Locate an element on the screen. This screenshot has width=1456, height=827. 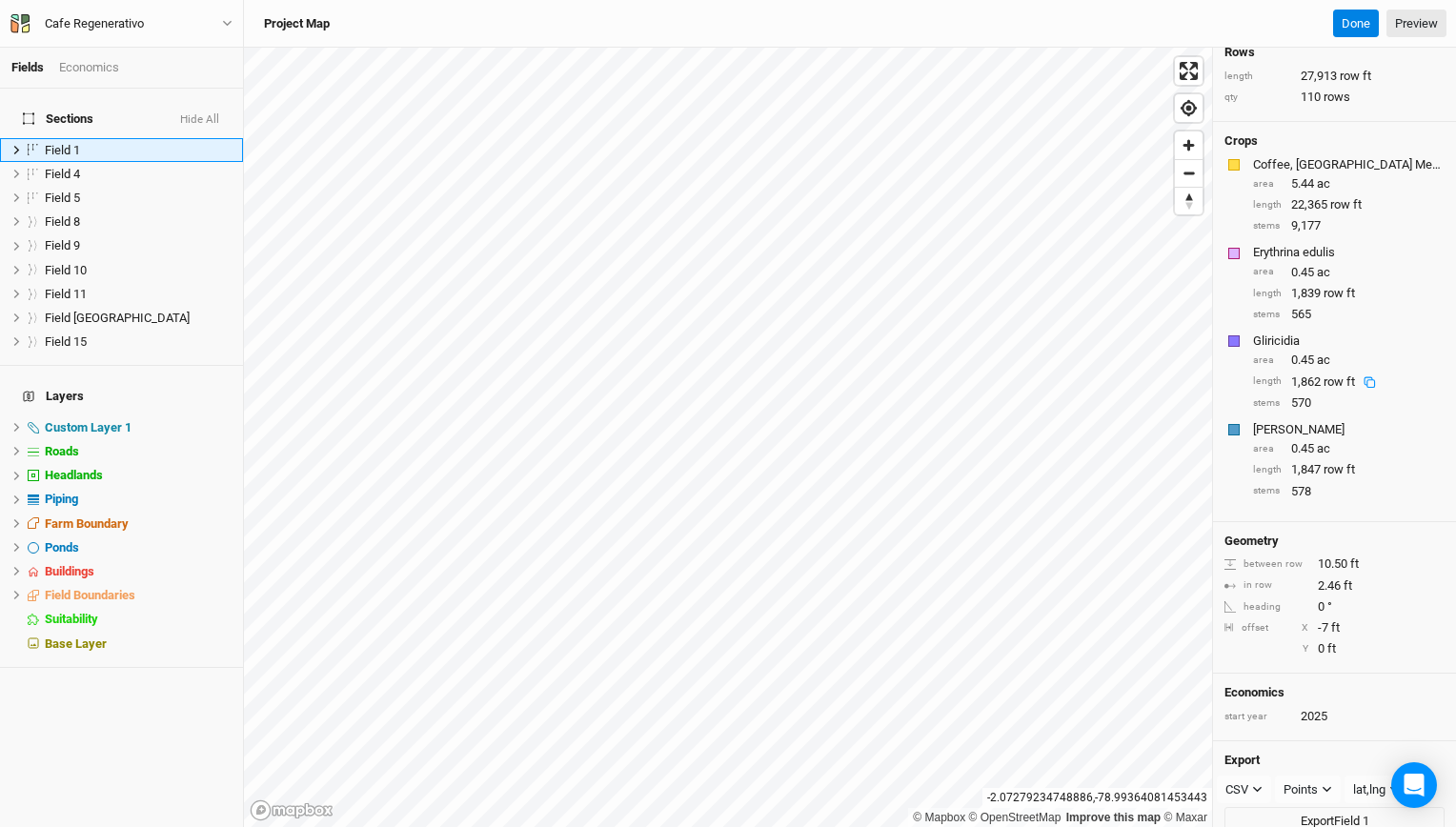
div: 578 is located at coordinates (1348, 492).